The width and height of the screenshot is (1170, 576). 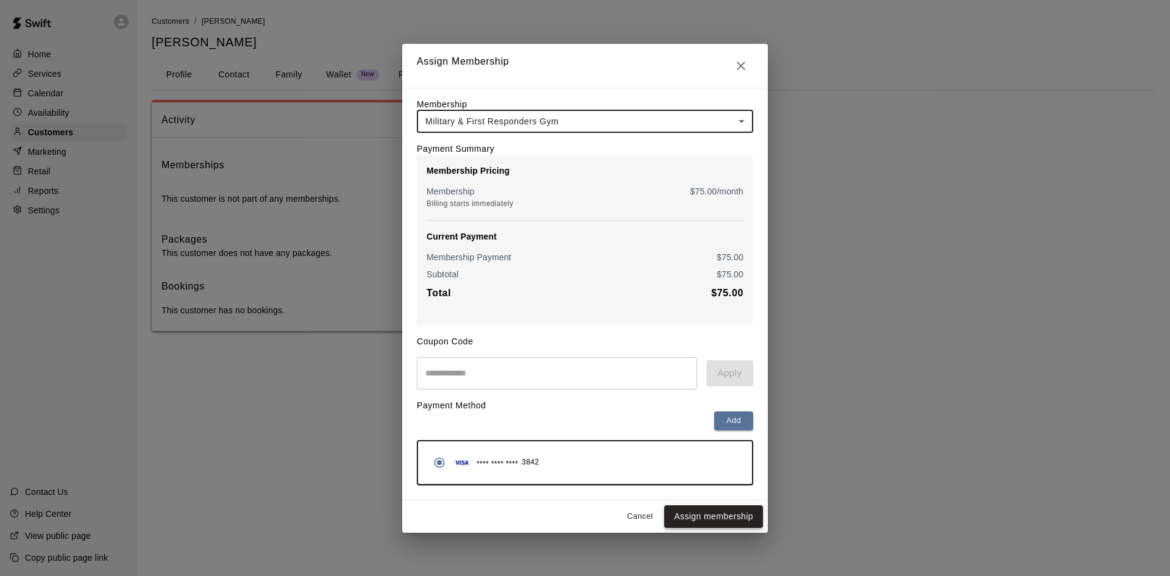 What do you see at coordinates (469, 257) in the screenshot?
I see `p: Membership Payment` at bounding box center [469, 257].